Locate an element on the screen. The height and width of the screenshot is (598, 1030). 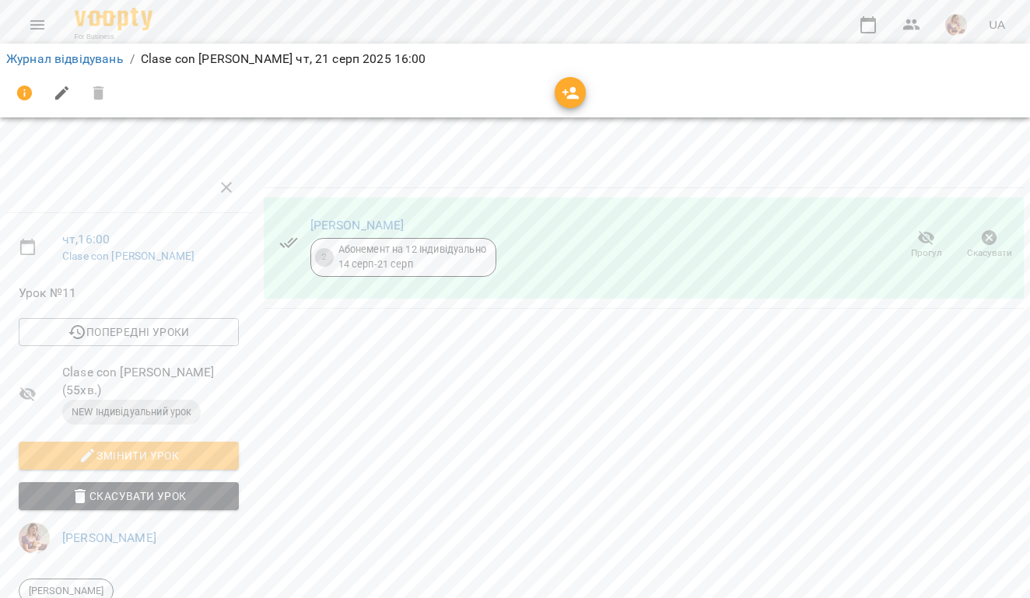
span: Змінити урок is located at coordinates (128, 456).